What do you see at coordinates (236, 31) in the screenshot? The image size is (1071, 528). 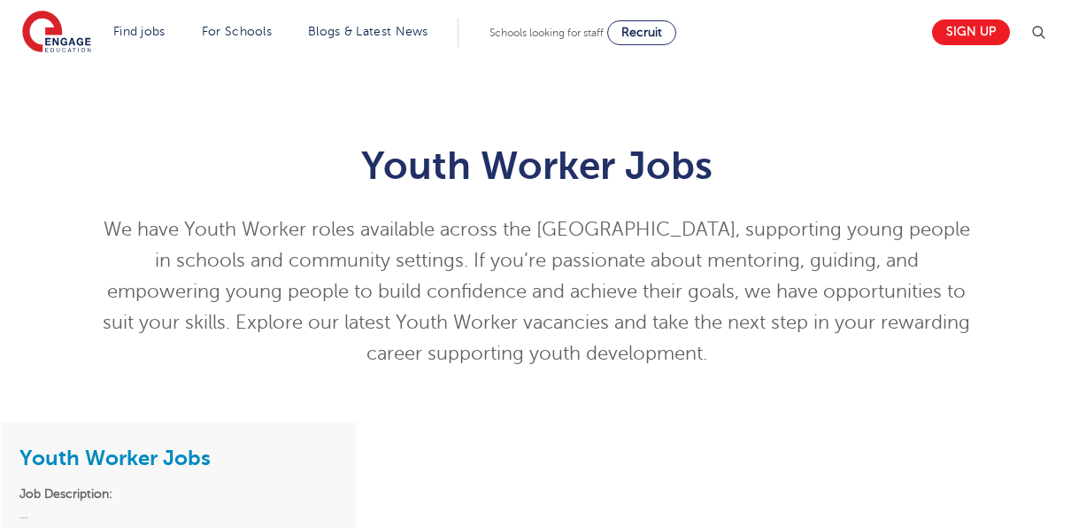 I see `a: For Schools` at bounding box center [236, 31].